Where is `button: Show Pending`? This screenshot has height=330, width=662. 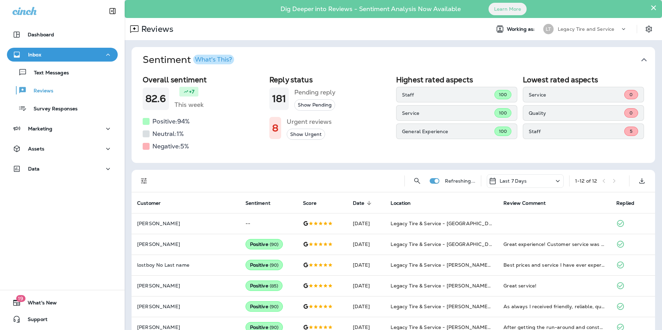 button: Show Pending is located at coordinates (315, 105).